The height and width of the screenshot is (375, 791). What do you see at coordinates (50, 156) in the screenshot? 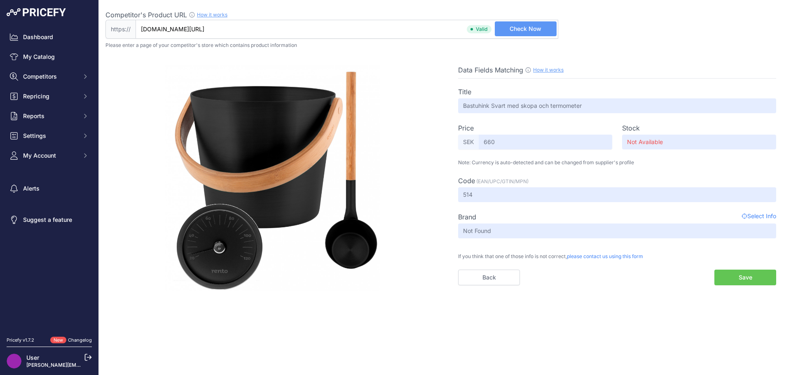
I see `span: My Account` at bounding box center [50, 156].